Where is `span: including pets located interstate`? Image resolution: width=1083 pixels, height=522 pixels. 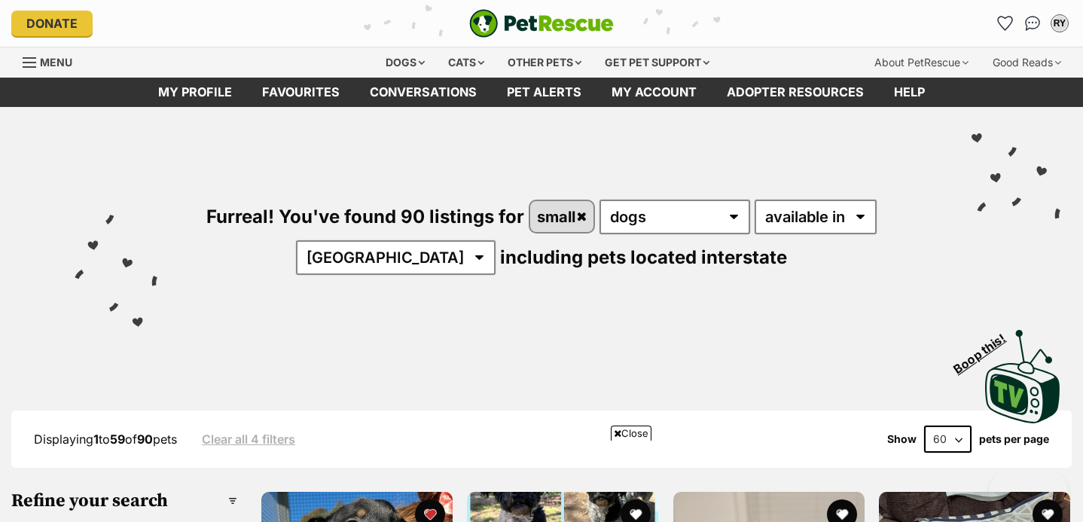 span: including pets located interstate is located at coordinates (643, 257).